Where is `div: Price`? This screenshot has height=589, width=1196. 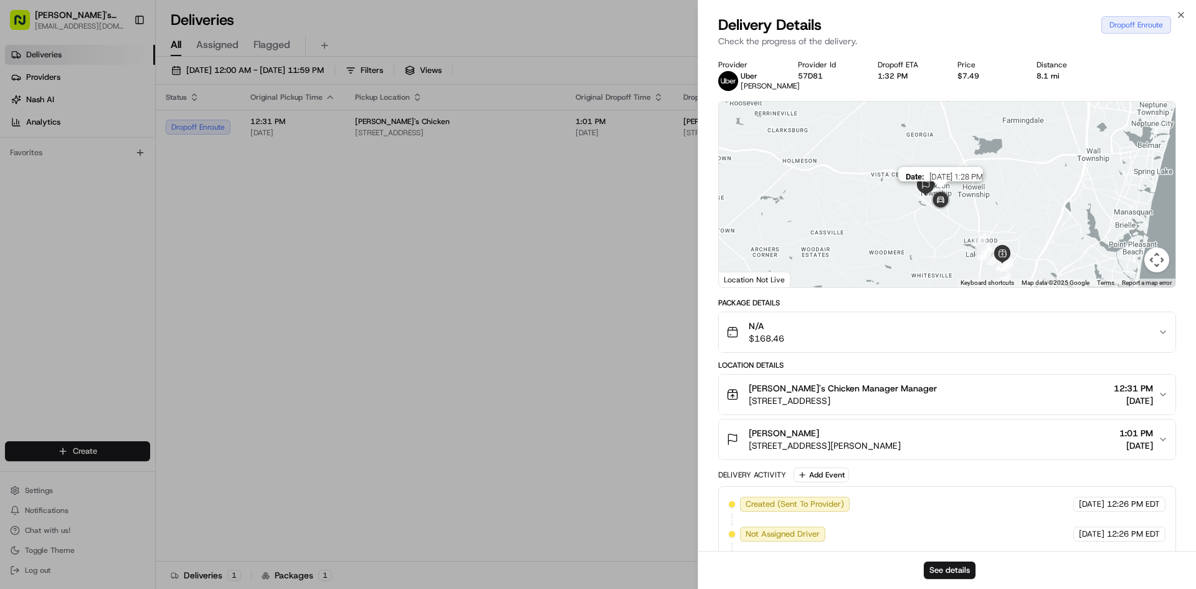
div: Price is located at coordinates (987, 65).